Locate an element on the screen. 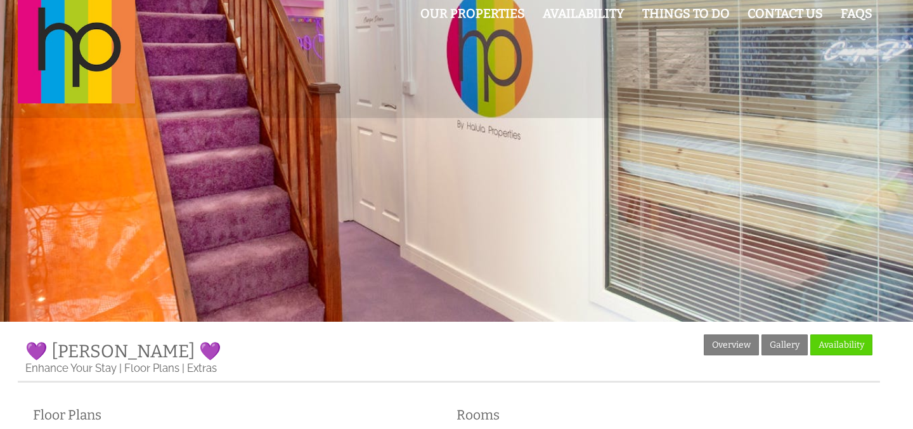  a: Our Properties is located at coordinates (473, 13).